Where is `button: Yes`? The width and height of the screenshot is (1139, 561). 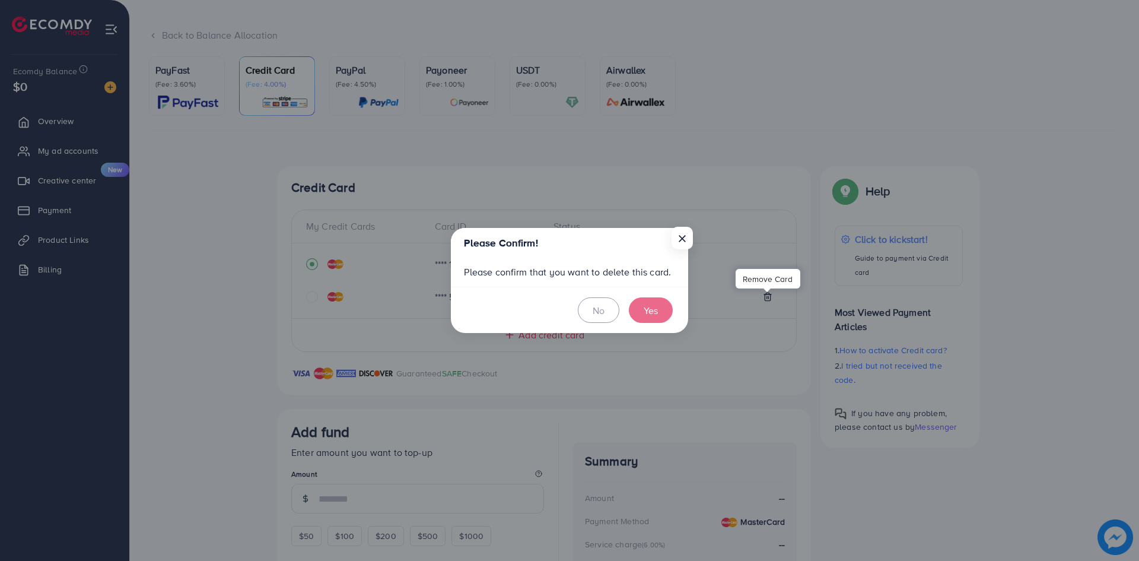
button: Yes is located at coordinates (651, 310).